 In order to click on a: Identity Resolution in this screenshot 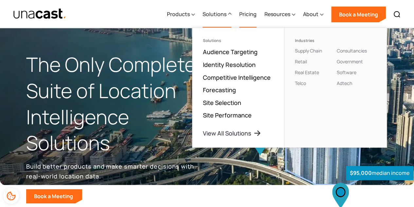, I will do `click(229, 65)`.